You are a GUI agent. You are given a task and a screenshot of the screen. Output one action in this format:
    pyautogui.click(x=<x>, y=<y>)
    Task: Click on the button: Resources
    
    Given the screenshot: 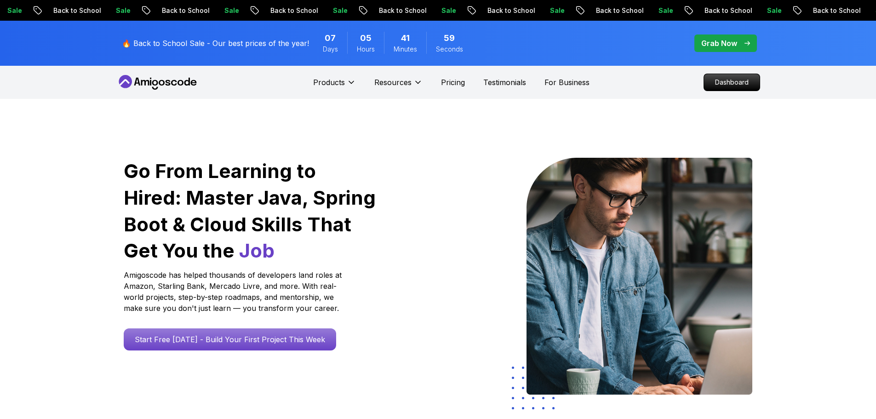 What is the action you would take?
    pyautogui.click(x=398, y=86)
    